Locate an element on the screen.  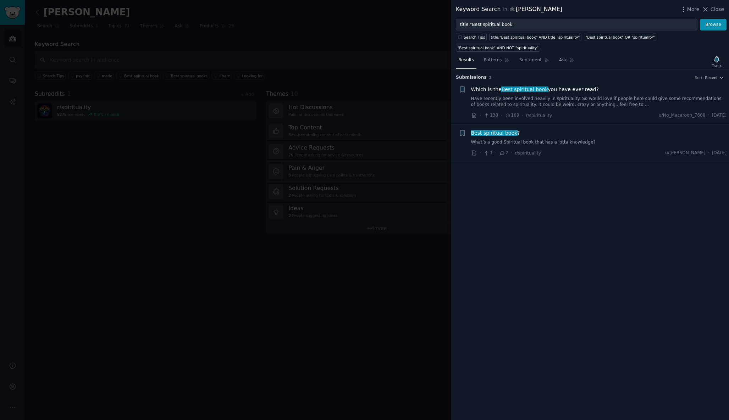
input: Try a keyword related to your business is located at coordinates (576, 25).